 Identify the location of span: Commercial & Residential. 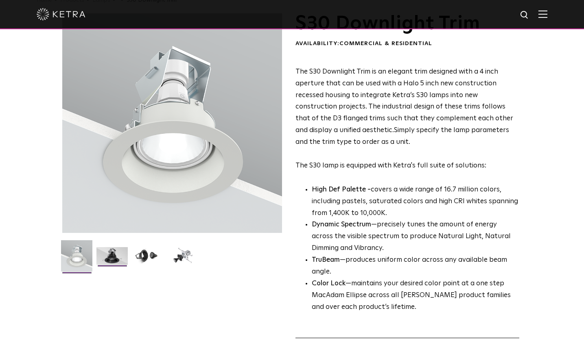
(386, 44).